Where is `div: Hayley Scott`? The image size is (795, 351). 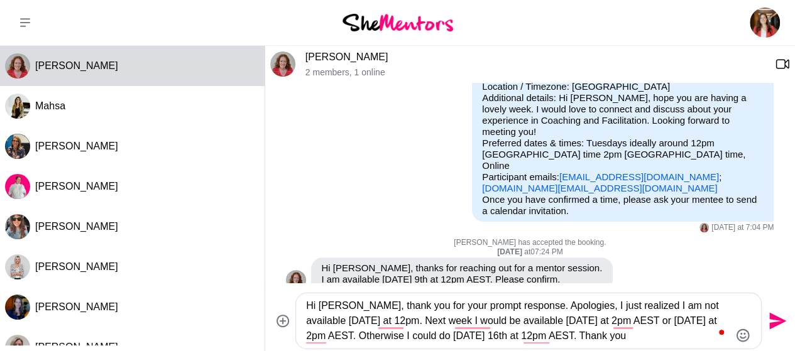 div: Hayley Scott is located at coordinates (18, 267).